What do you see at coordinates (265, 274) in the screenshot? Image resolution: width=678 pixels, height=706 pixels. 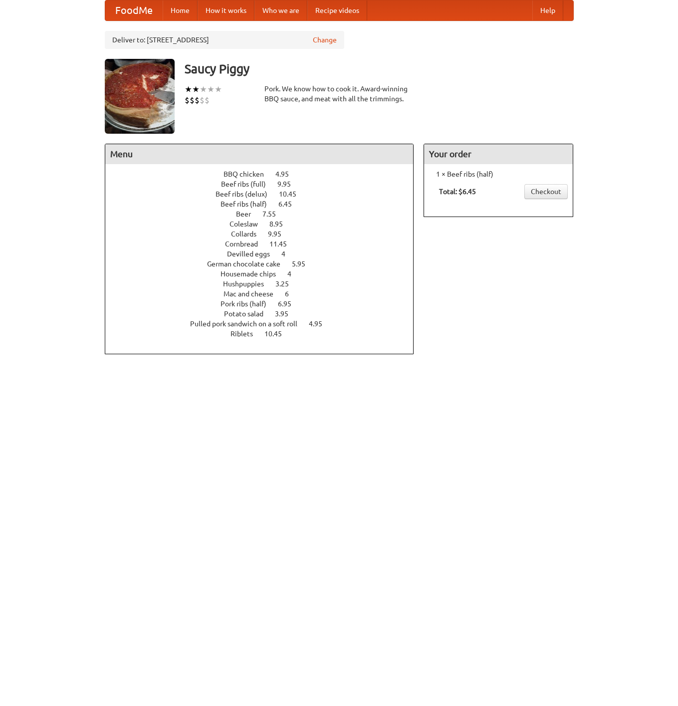 I see `a: Housemade chips 4` at bounding box center [265, 274].